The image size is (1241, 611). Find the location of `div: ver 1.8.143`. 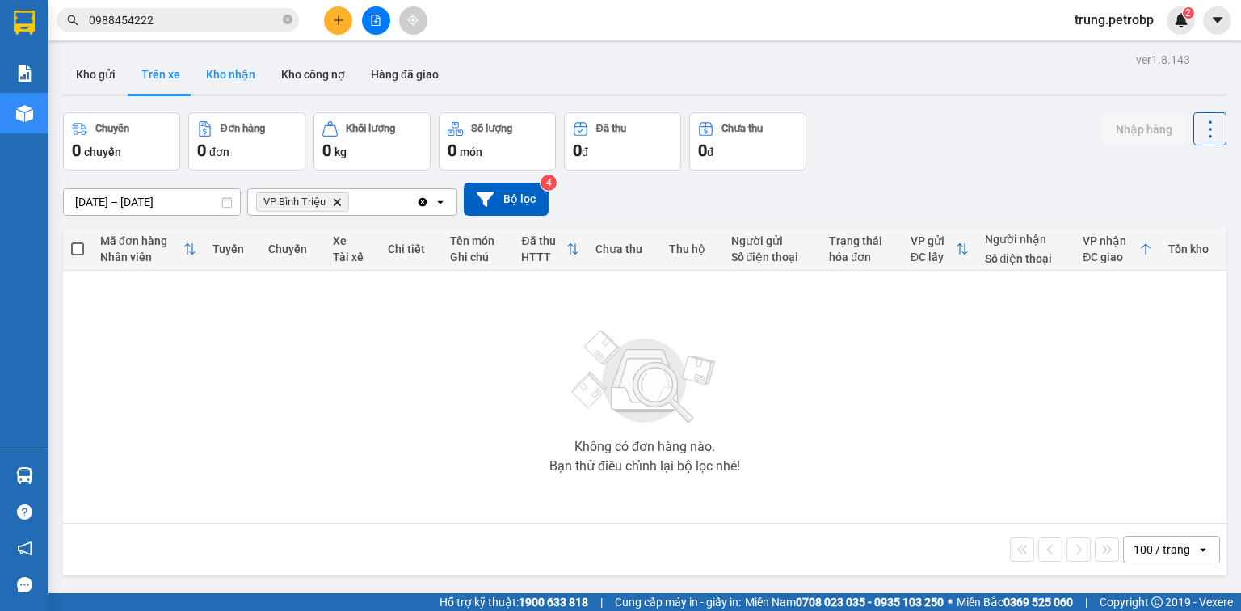

div: ver 1.8.143 is located at coordinates (1163, 60).